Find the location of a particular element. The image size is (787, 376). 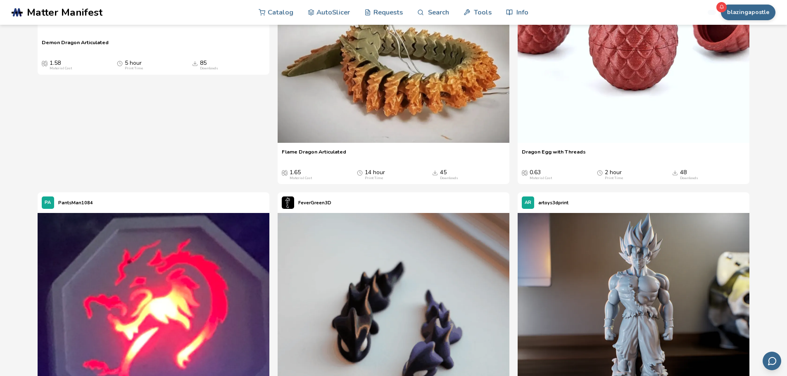

a: Dragon Egg with Threads is located at coordinates (554, 155).